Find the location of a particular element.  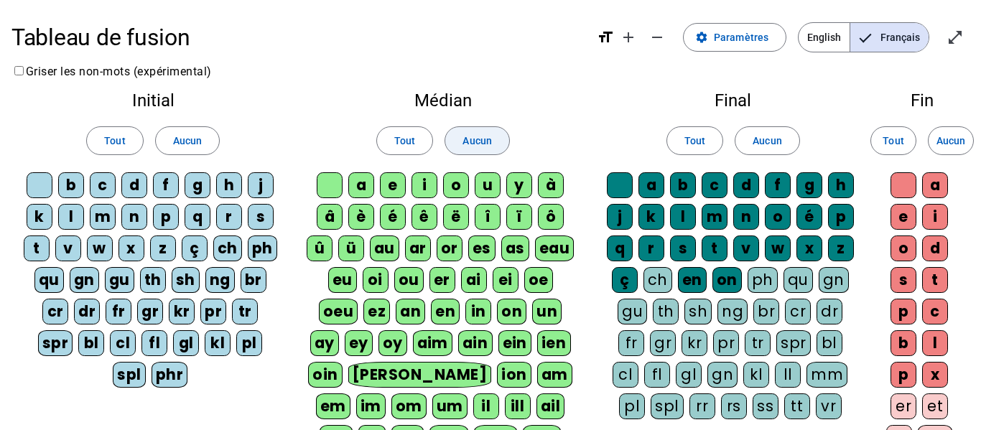

div: y is located at coordinates (519, 185).